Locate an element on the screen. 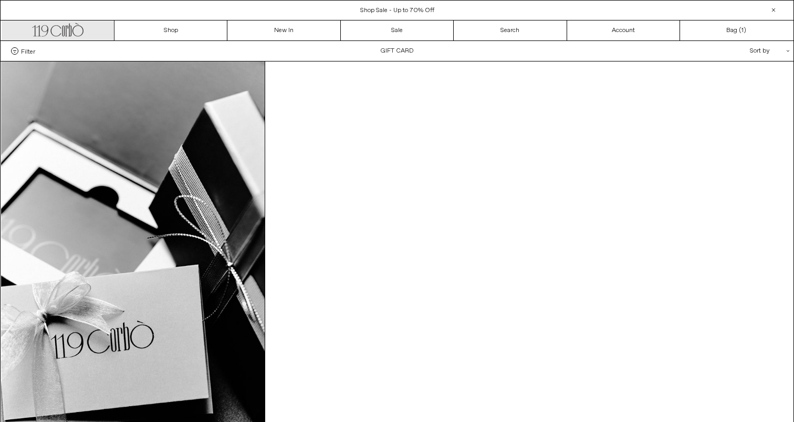 The width and height of the screenshot is (794, 422). span: 1 is located at coordinates (743, 30).